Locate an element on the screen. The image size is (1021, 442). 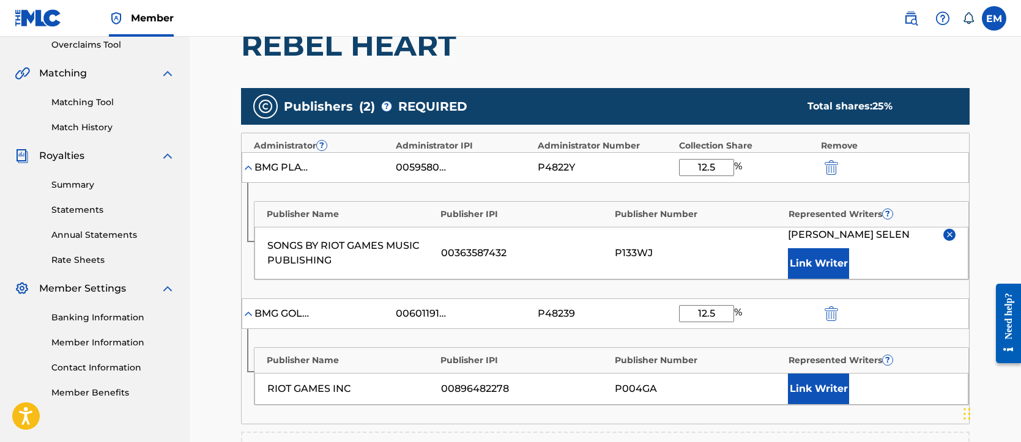
div: P004GA is located at coordinates (699, 389).